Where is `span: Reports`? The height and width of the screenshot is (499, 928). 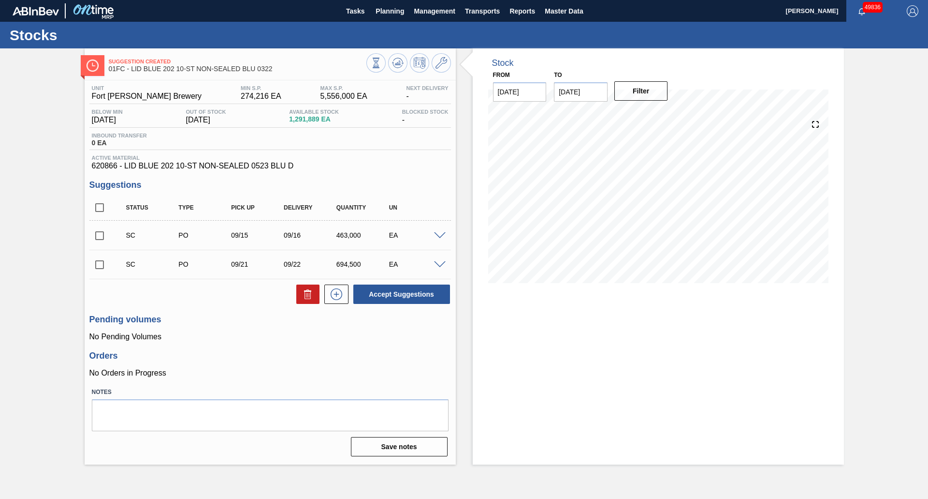 span: Reports is located at coordinates (522, 11).